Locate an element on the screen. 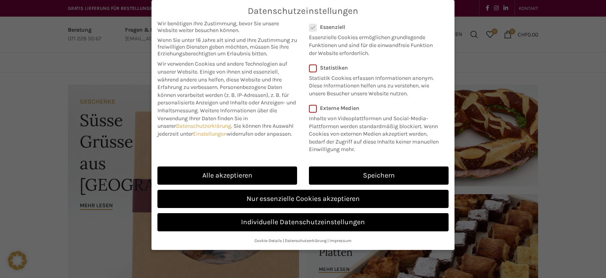  label: Essenziell is located at coordinates (374, 27).